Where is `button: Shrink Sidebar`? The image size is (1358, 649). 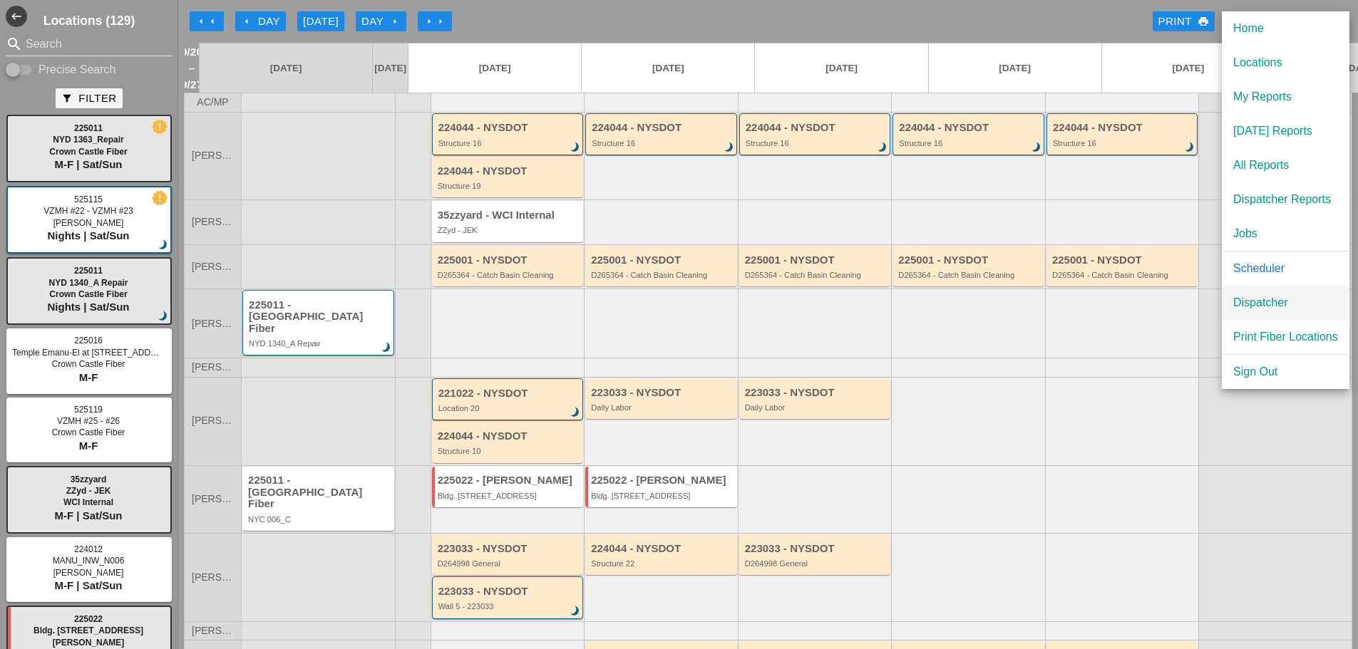
button: Shrink Sidebar is located at coordinates (16, 16).